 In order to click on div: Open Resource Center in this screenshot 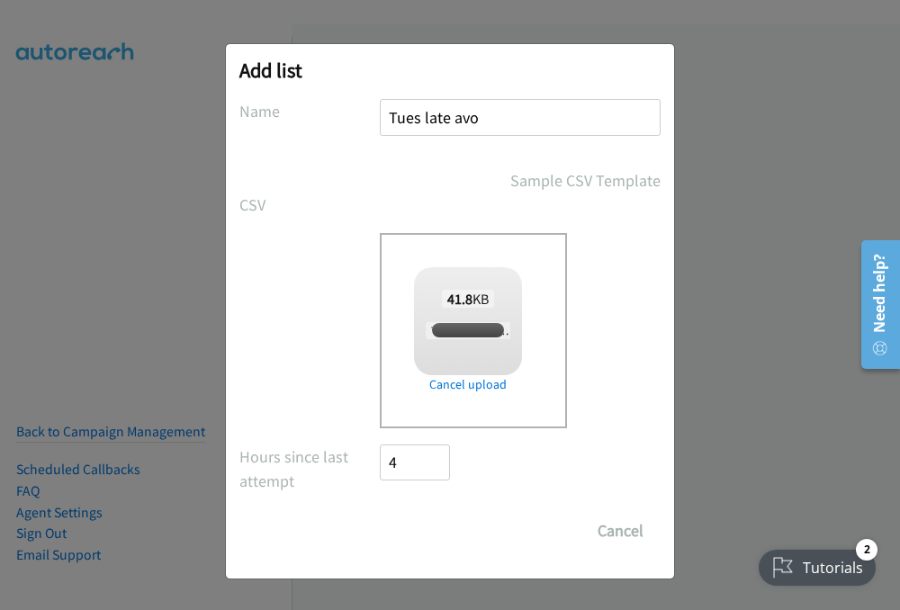, I will do `click(32, 71)`.